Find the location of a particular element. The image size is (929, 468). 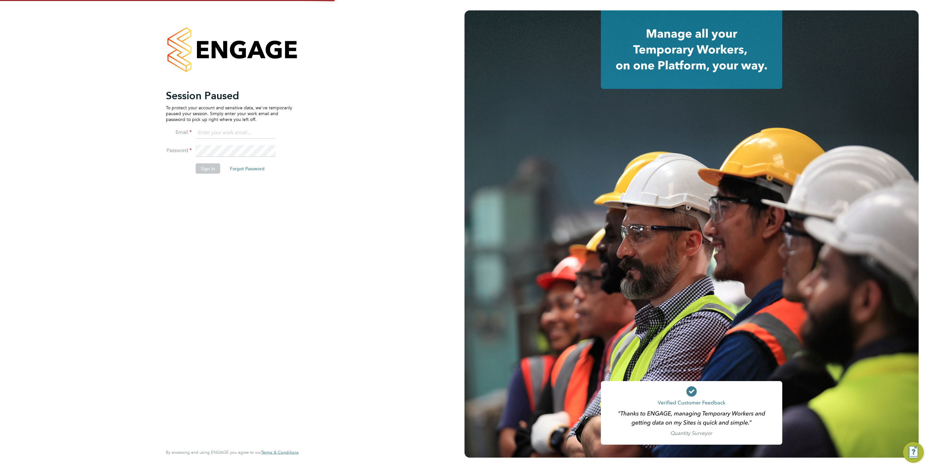

p: To protect your account and sensitive data, we've temporarily paused your session. Simply enter y... is located at coordinates (229, 113).